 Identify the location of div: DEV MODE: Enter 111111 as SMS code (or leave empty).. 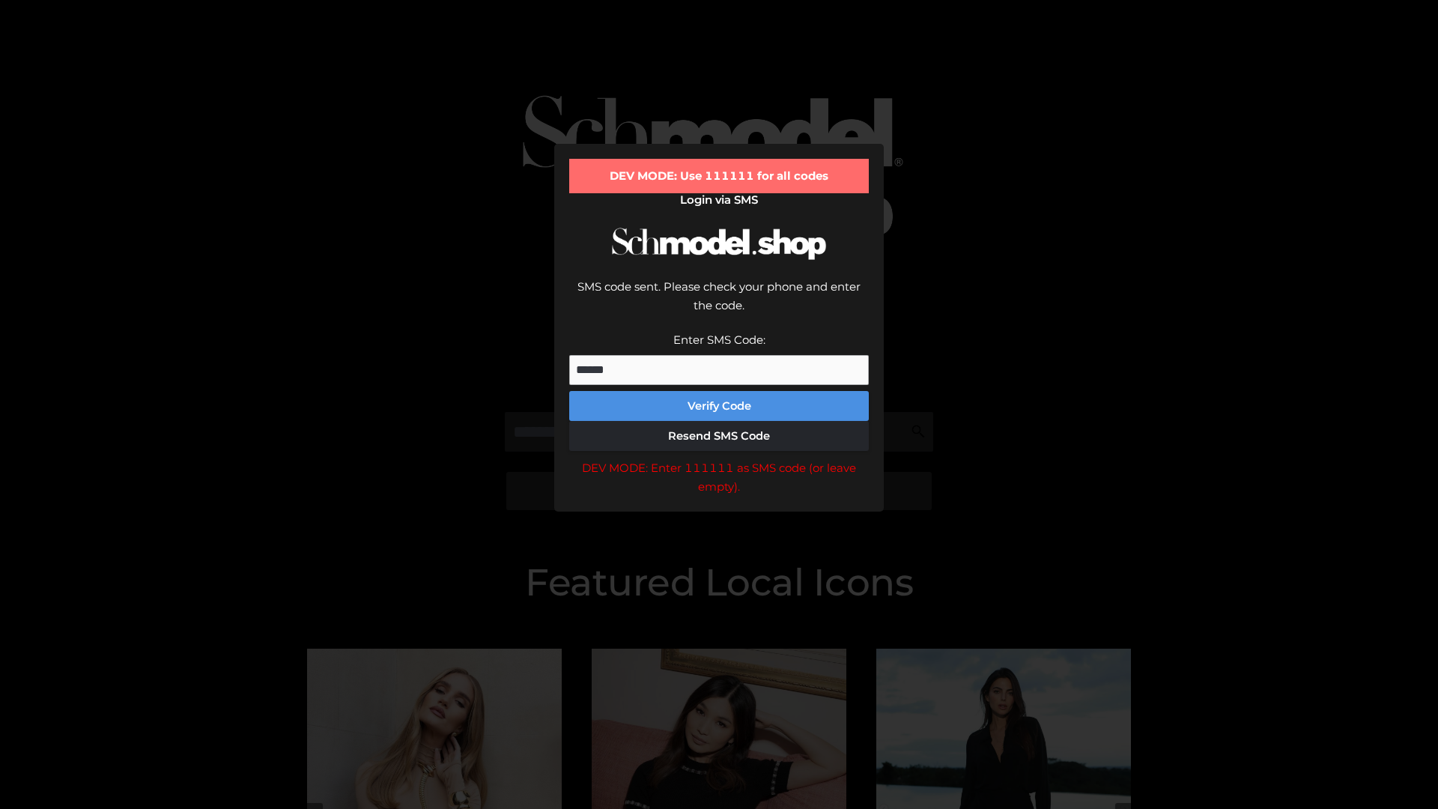
(719, 477).